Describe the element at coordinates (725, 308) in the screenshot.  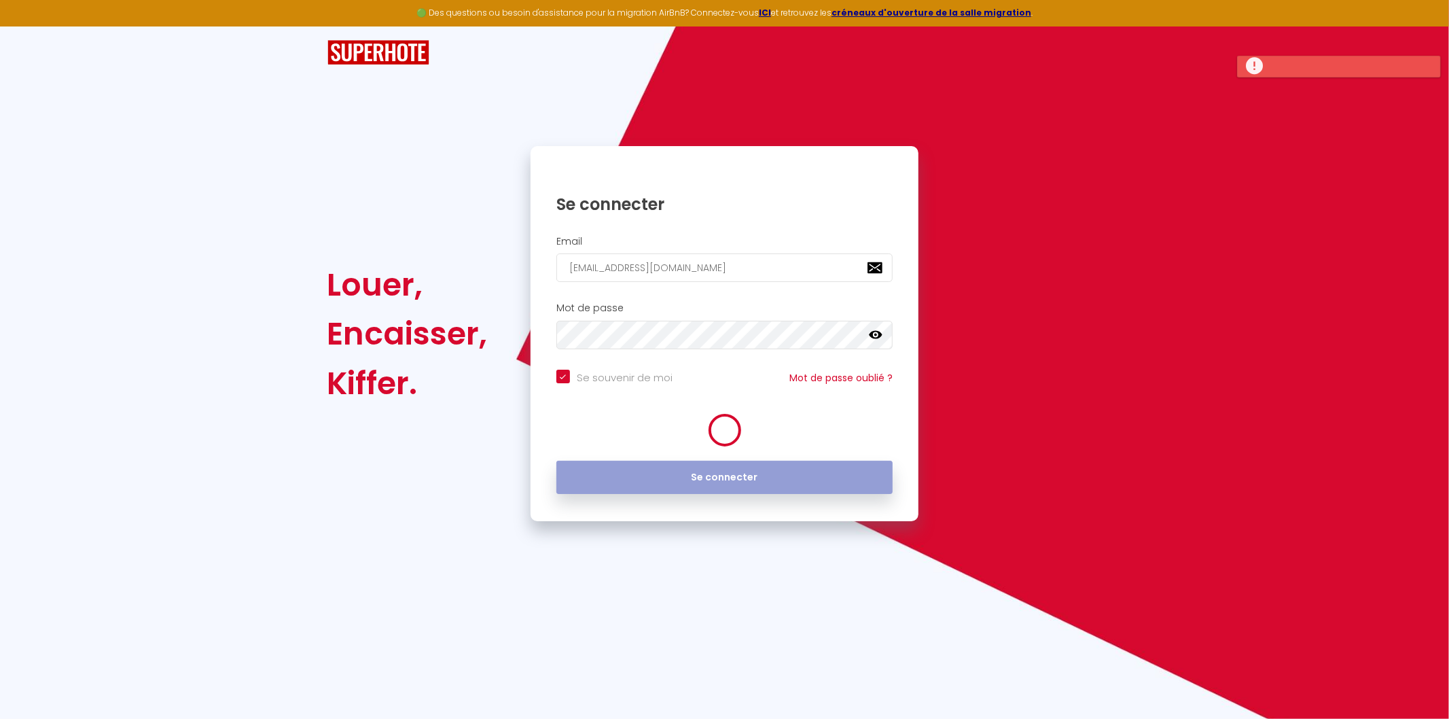
I see `h2: Mot de passe` at that location.